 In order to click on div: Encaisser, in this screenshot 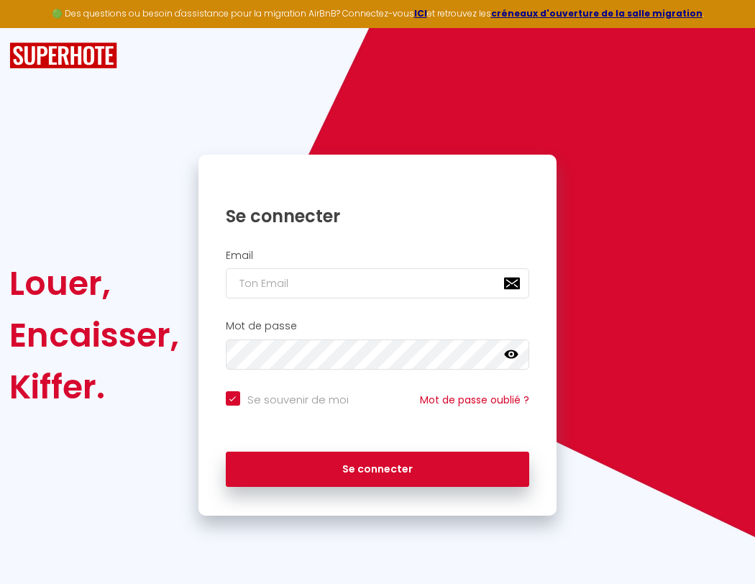, I will do `click(94, 335)`.